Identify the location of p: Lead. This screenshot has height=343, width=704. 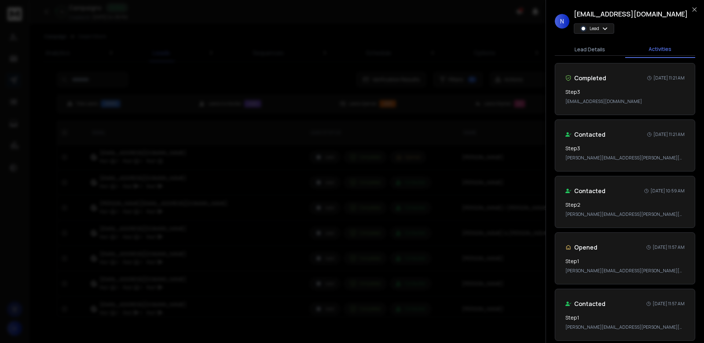
(595, 29).